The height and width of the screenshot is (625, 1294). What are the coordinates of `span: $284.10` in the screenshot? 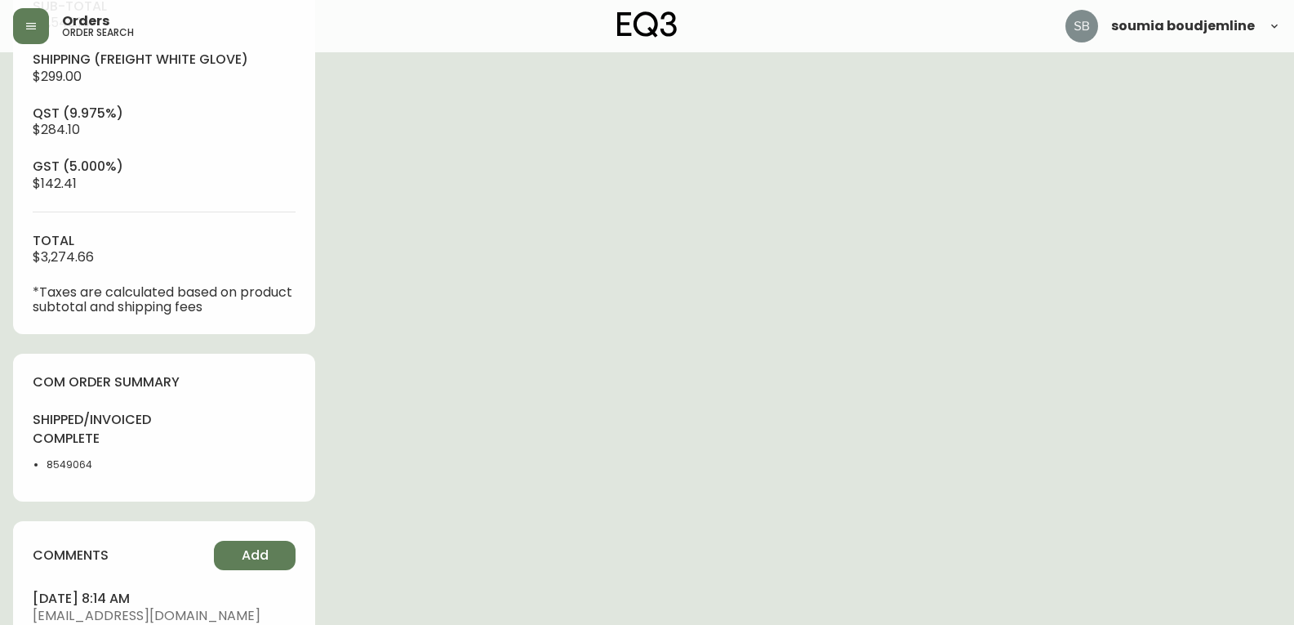 It's located at (56, 129).